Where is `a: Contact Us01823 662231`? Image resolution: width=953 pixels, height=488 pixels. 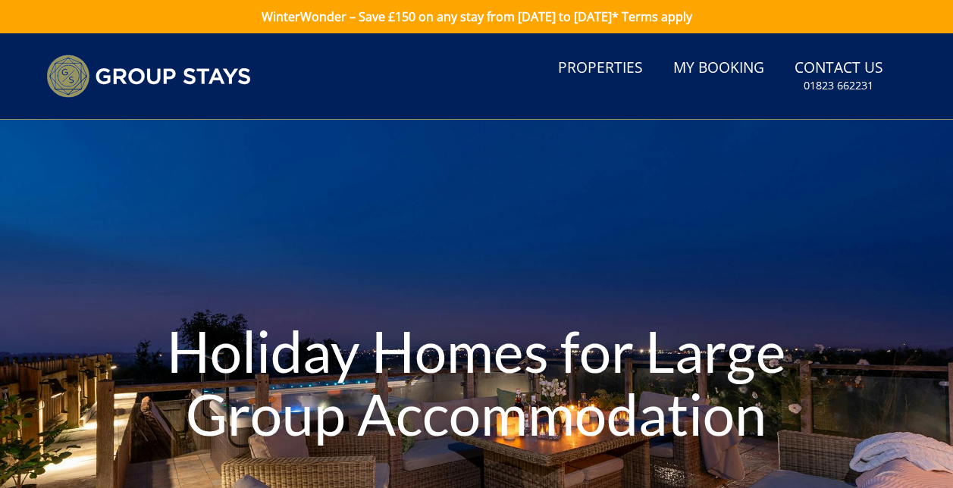 a: Contact Us01823 662231 is located at coordinates (839, 76).